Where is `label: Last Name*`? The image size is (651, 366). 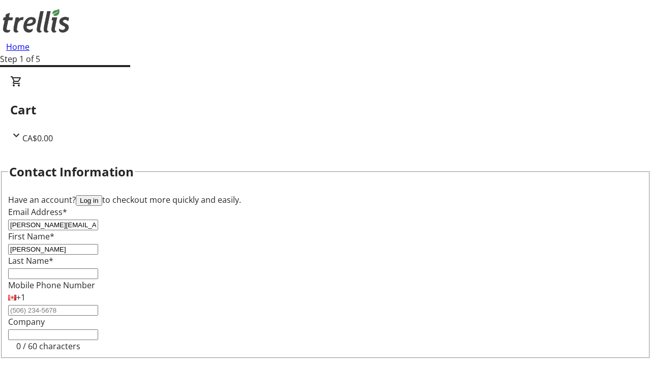 label: Last Name* is located at coordinates (30, 261).